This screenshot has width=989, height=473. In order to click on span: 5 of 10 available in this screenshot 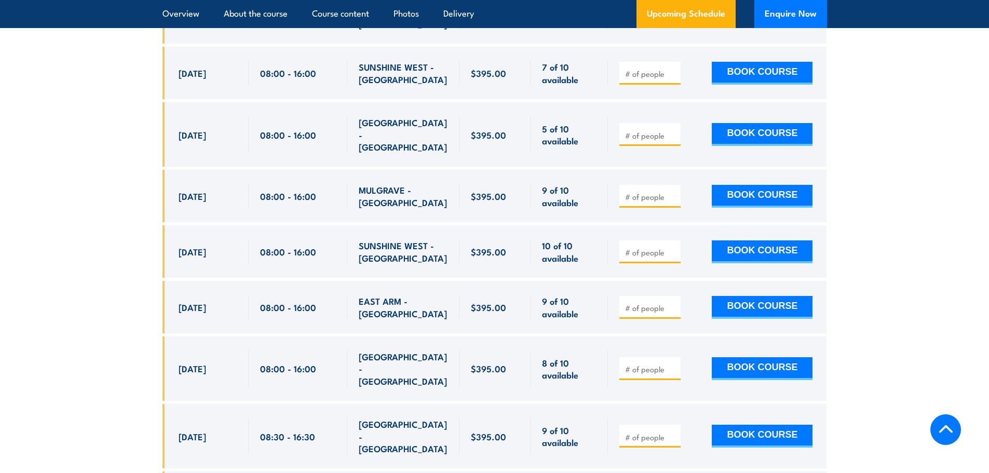, I will do `click(569, 134)`.